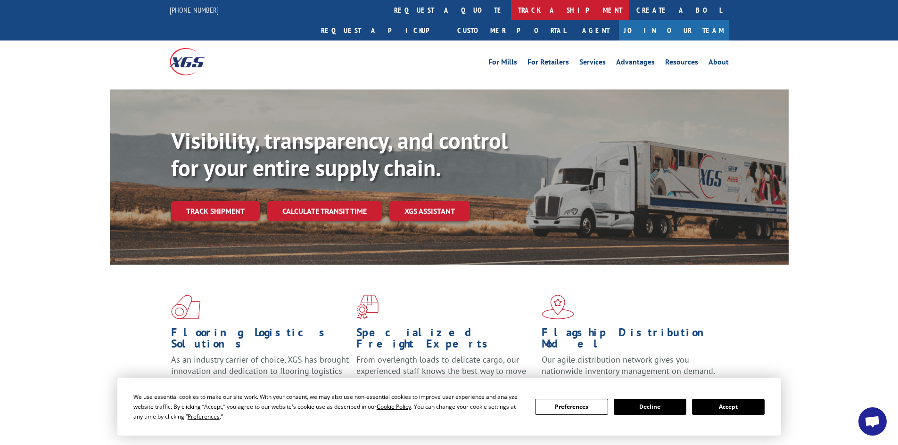 The height and width of the screenshot is (445, 898). Describe the element at coordinates (558, 307) in the screenshot. I see `img: xgs-icon-flagship-distribution-model-red` at that location.